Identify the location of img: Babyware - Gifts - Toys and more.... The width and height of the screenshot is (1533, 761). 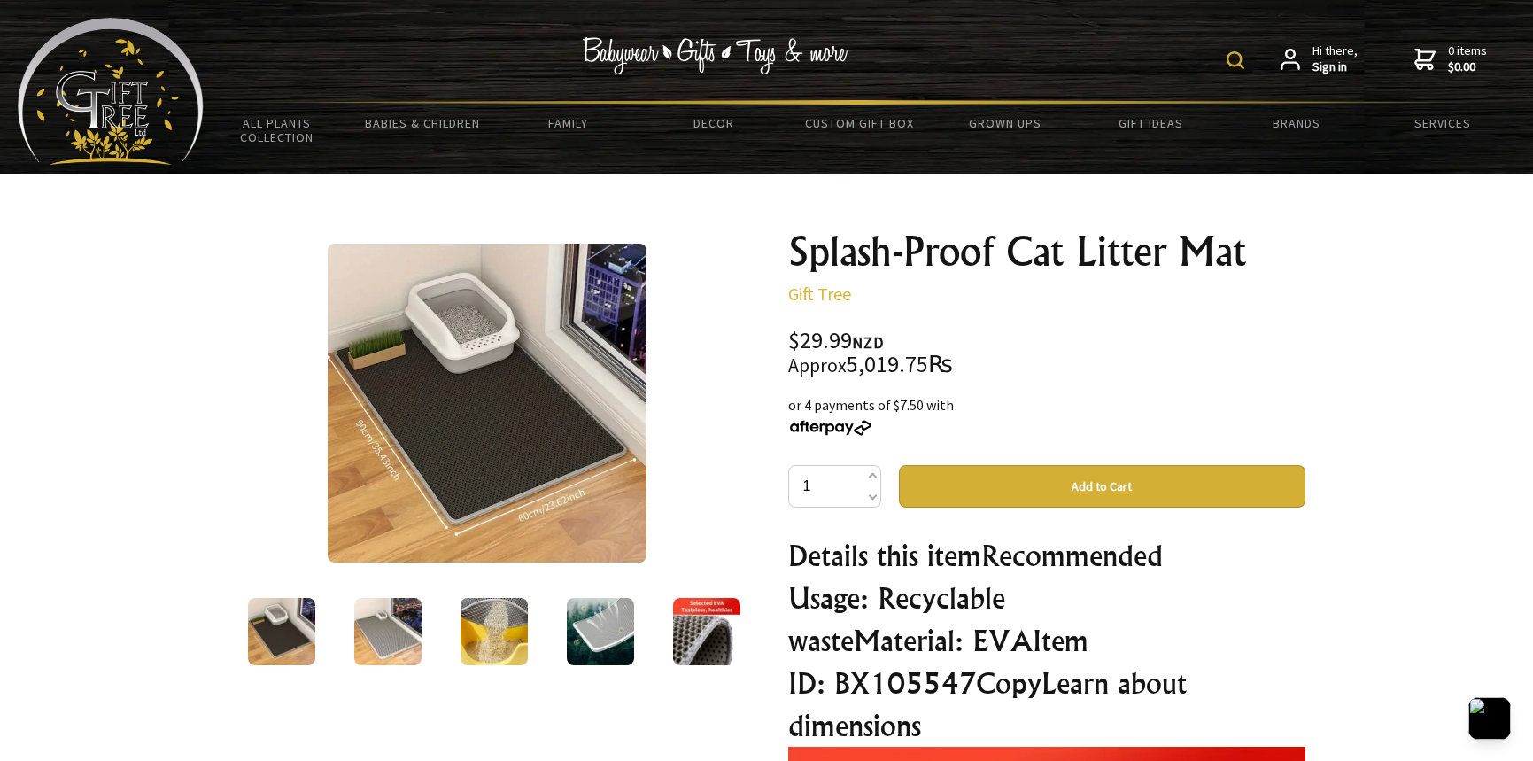
(111, 91).